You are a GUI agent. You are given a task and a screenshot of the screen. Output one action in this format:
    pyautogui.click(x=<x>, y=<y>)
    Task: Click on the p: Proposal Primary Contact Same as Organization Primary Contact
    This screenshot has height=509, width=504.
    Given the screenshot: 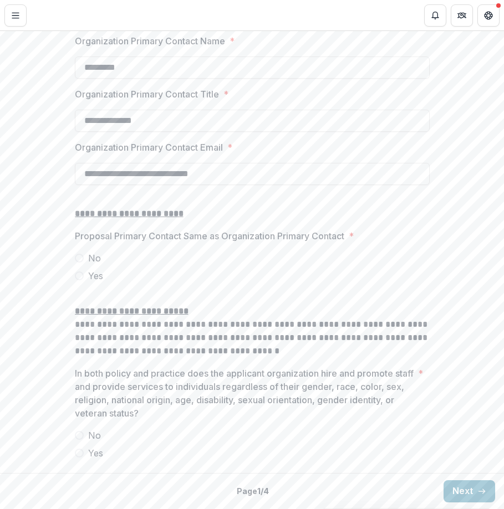 What is the action you would take?
    pyautogui.click(x=209, y=236)
    